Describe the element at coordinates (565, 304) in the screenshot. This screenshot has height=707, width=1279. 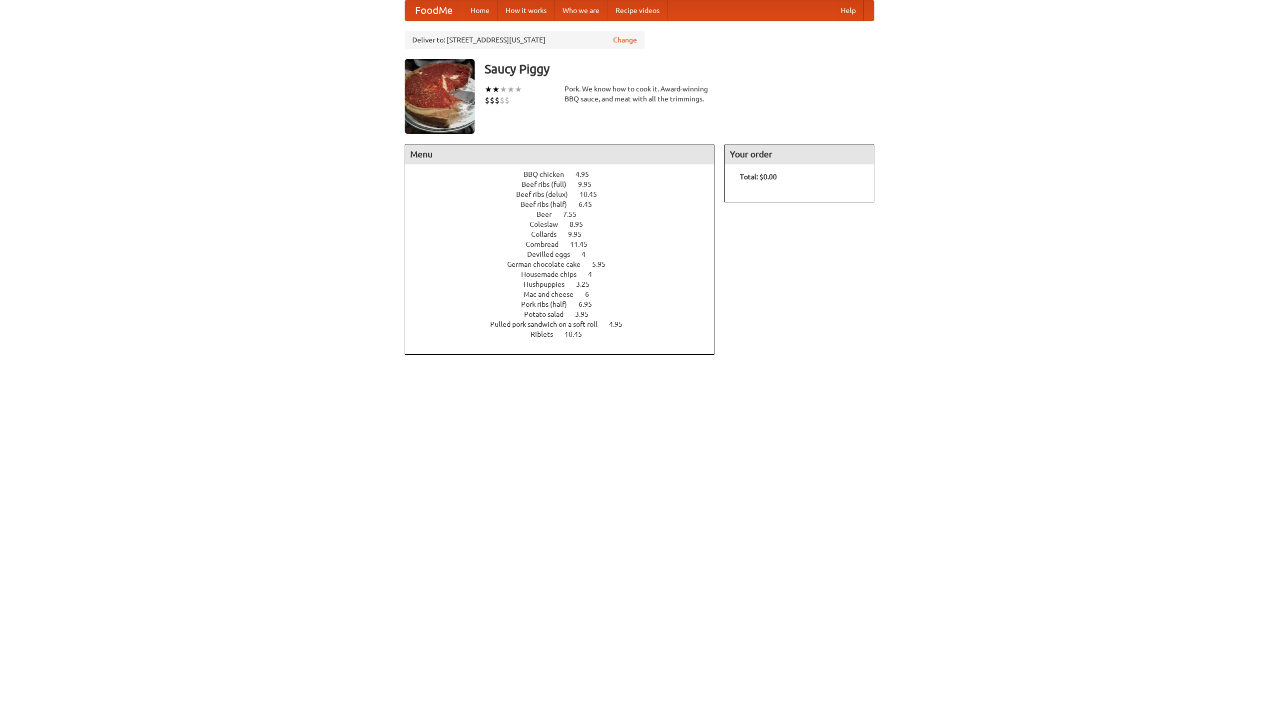
I see `a: Pork ribs (half) 6.95` at that location.